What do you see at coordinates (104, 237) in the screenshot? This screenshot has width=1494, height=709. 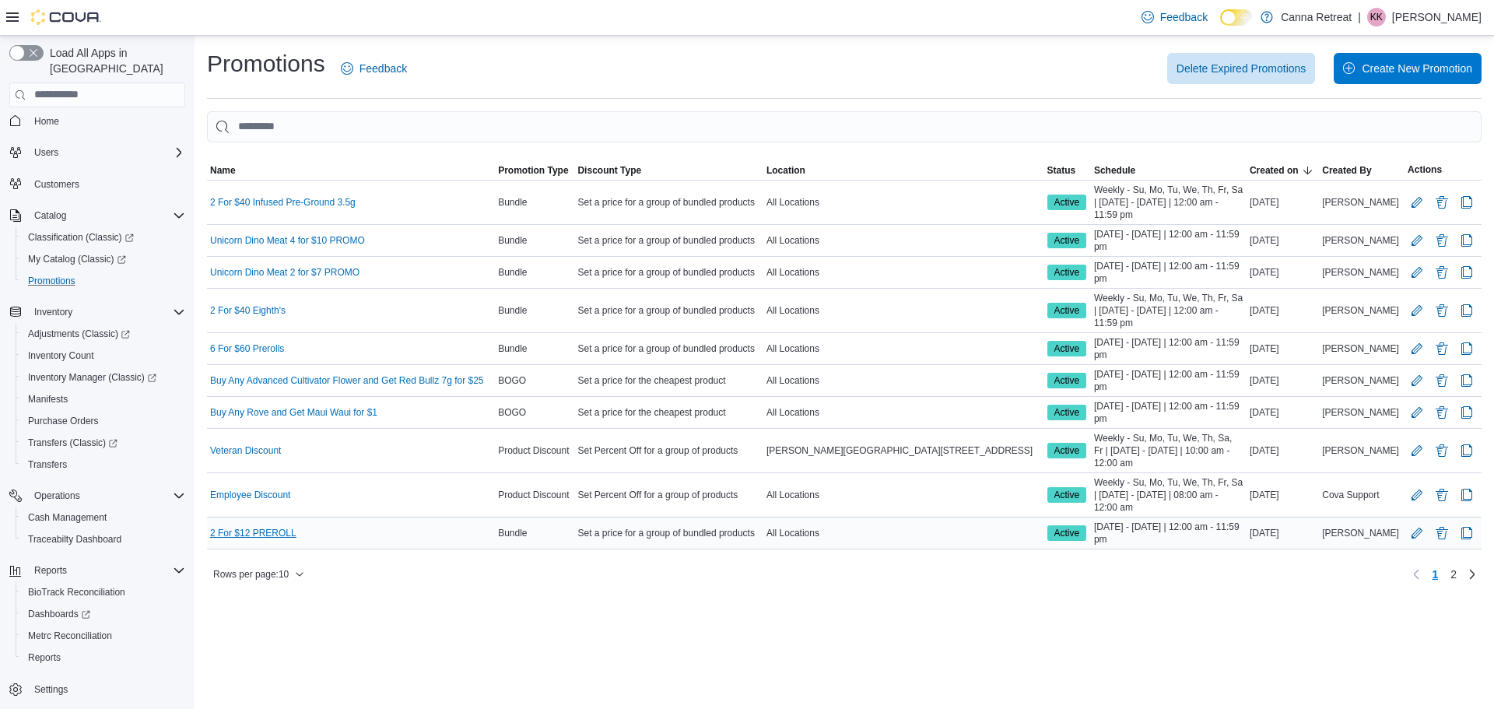 I see `a: Classification (Classic)` at bounding box center [104, 237].